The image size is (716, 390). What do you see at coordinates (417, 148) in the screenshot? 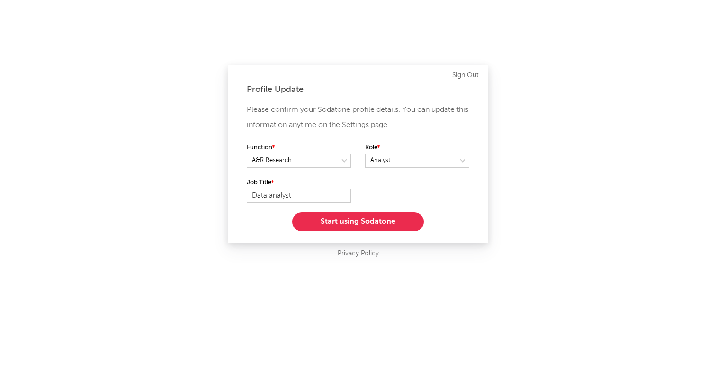
I see `label: Role` at bounding box center [417, 148].